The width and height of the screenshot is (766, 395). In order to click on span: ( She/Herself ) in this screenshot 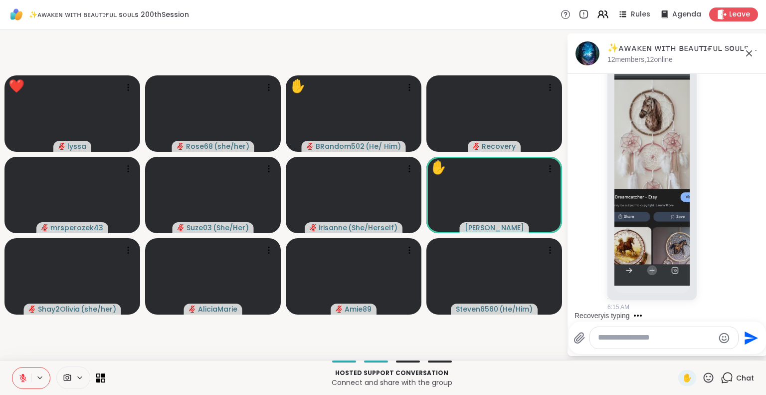, I will do `click(373, 227)`.